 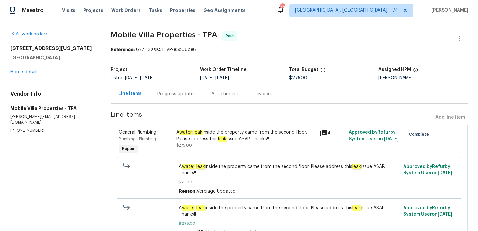 I want to click on span: Properties, so click(x=183, y=10).